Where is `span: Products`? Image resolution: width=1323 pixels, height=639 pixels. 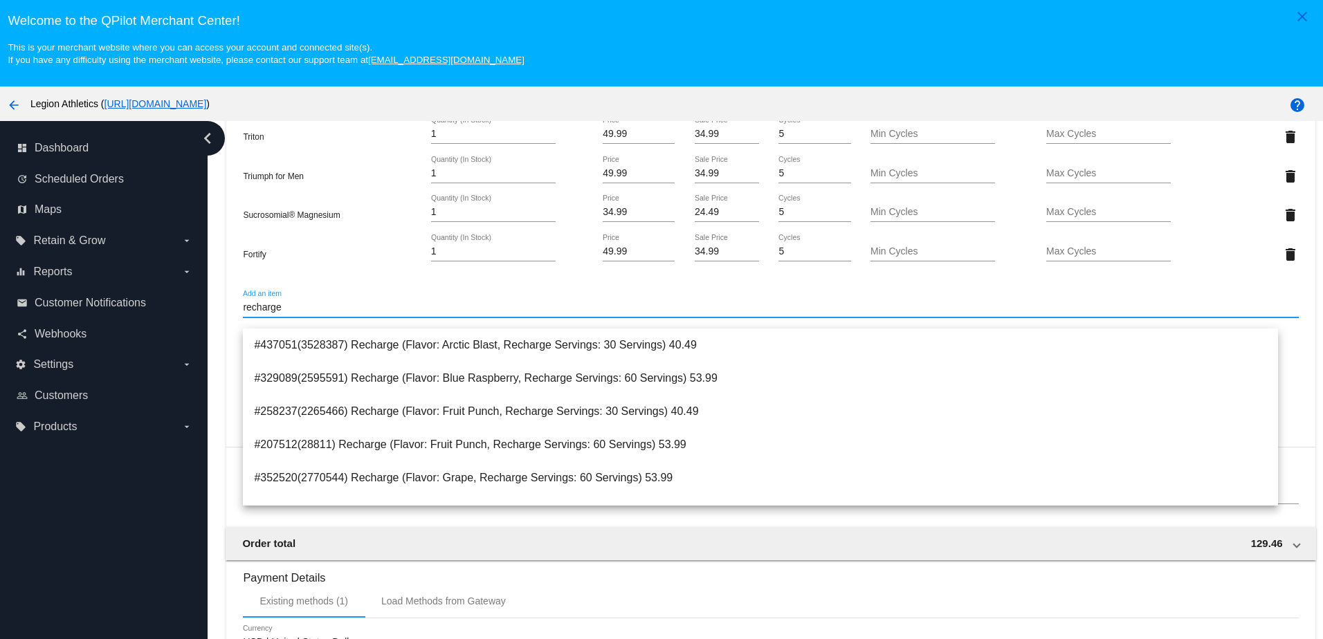 span: Products is located at coordinates (55, 427).